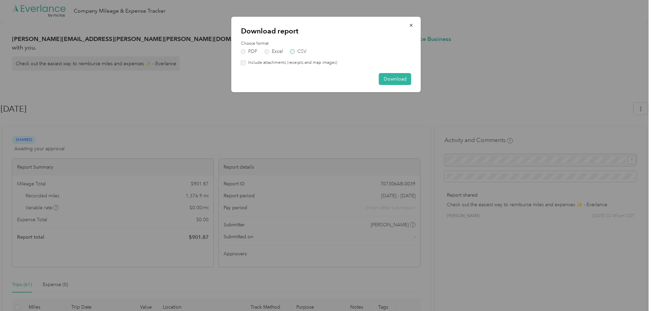 The image size is (652, 311). Describe the element at coordinates (292, 63) in the screenshot. I see `label: Include attachments (receipts and map images)` at that location.